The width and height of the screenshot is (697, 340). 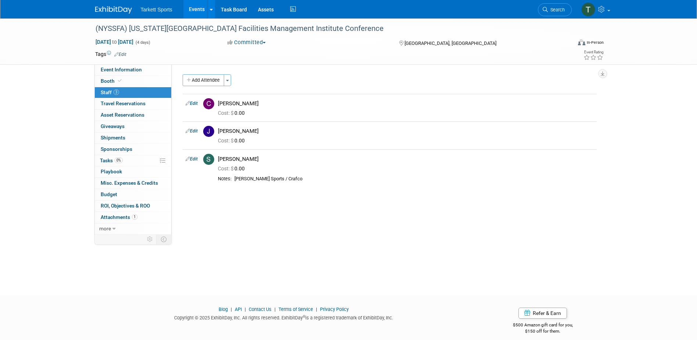 I want to click on a: Budget, so click(x=133, y=194).